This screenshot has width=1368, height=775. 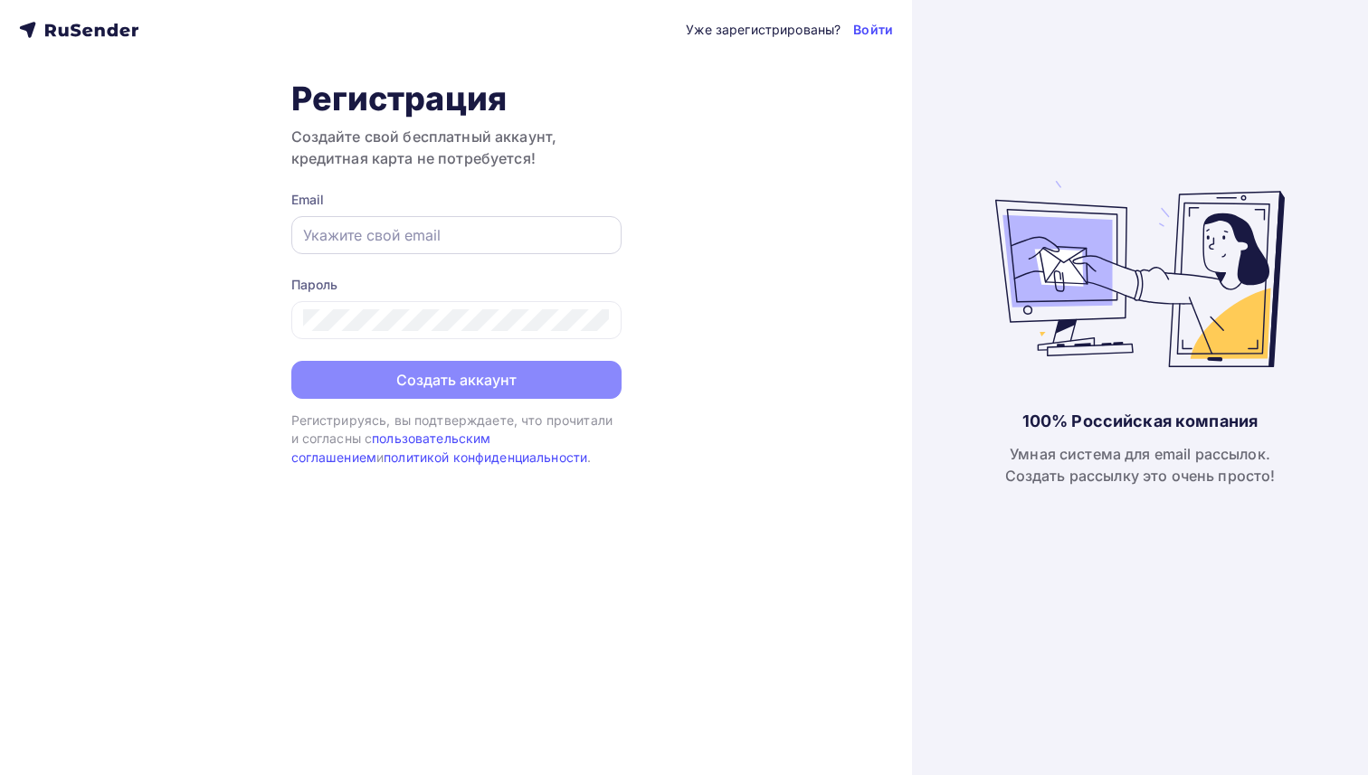 What do you see at coordinates (485, 457) in the screenshot?
I see `a: политикой конфиденциальности` at bounding box center [485, 457].